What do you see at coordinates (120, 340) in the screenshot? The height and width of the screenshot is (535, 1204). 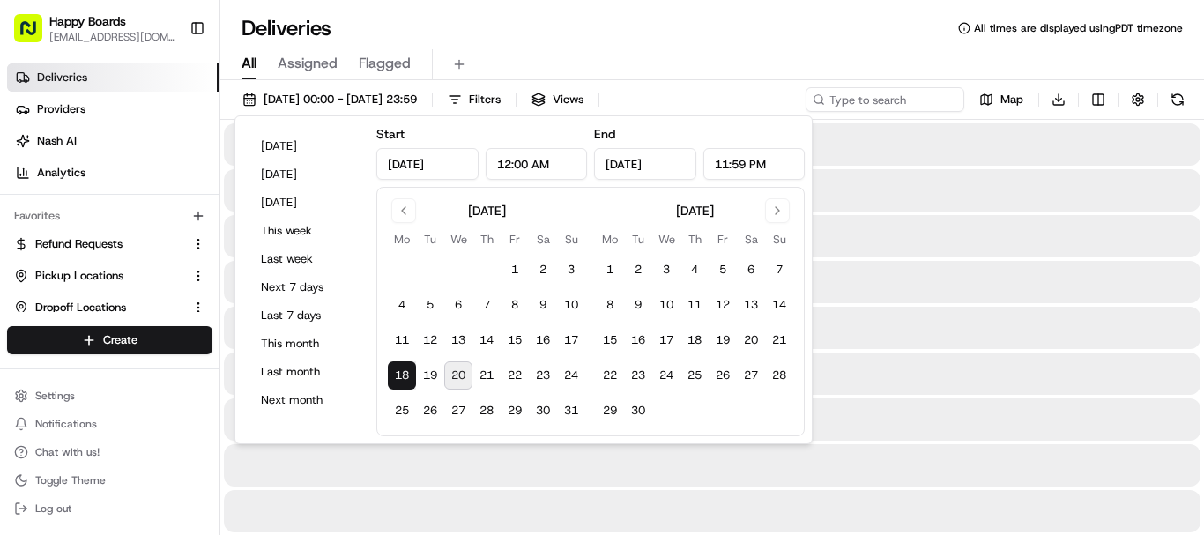 I see `span: Create` at bounding box center [120, 340].